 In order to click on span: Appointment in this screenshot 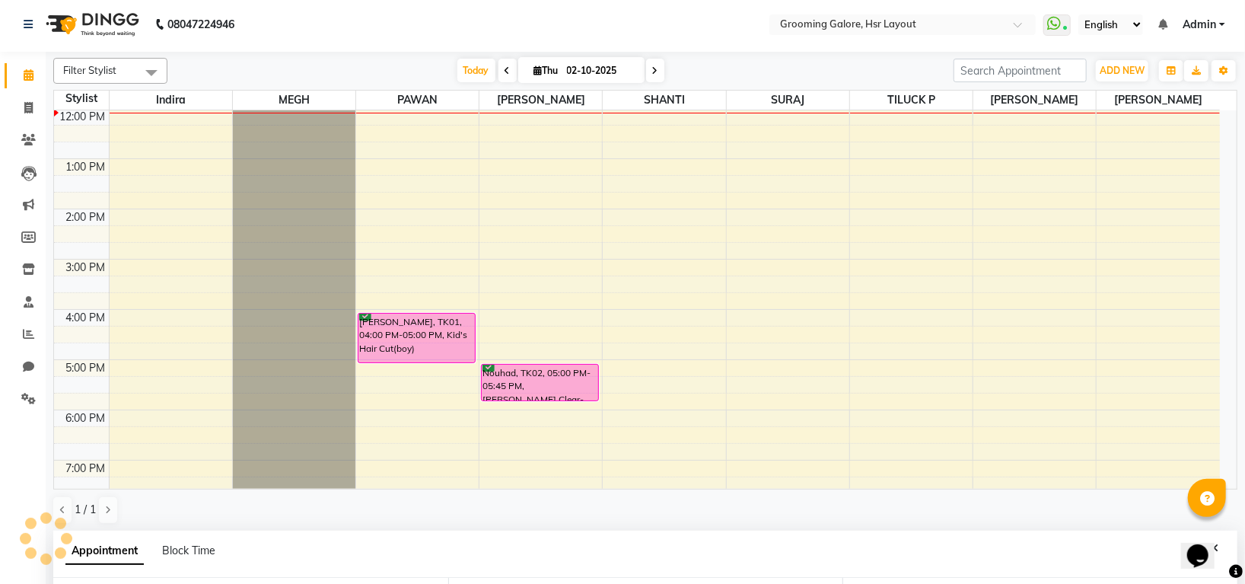, I will do `click(104, 551)`.